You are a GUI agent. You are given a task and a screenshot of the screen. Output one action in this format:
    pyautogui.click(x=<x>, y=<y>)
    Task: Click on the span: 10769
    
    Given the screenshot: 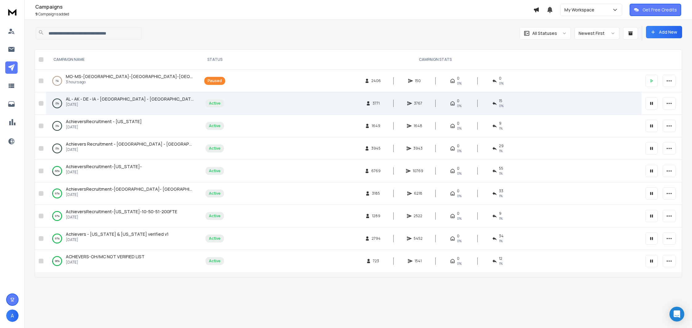 What is the action you would take?
    pyautogui.click(x=418, y=171)
    